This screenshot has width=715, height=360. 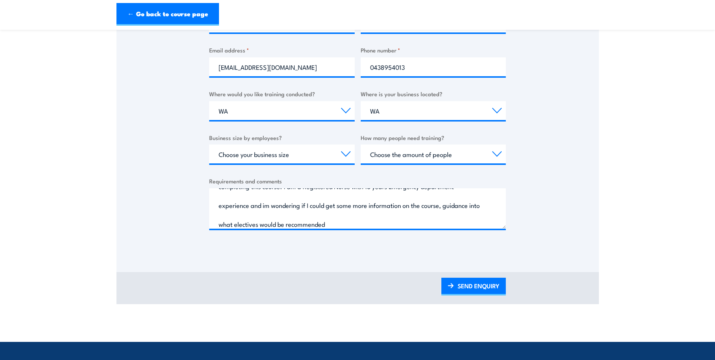 I want to click on label: How many people need training?, so click(x=434, y=137).